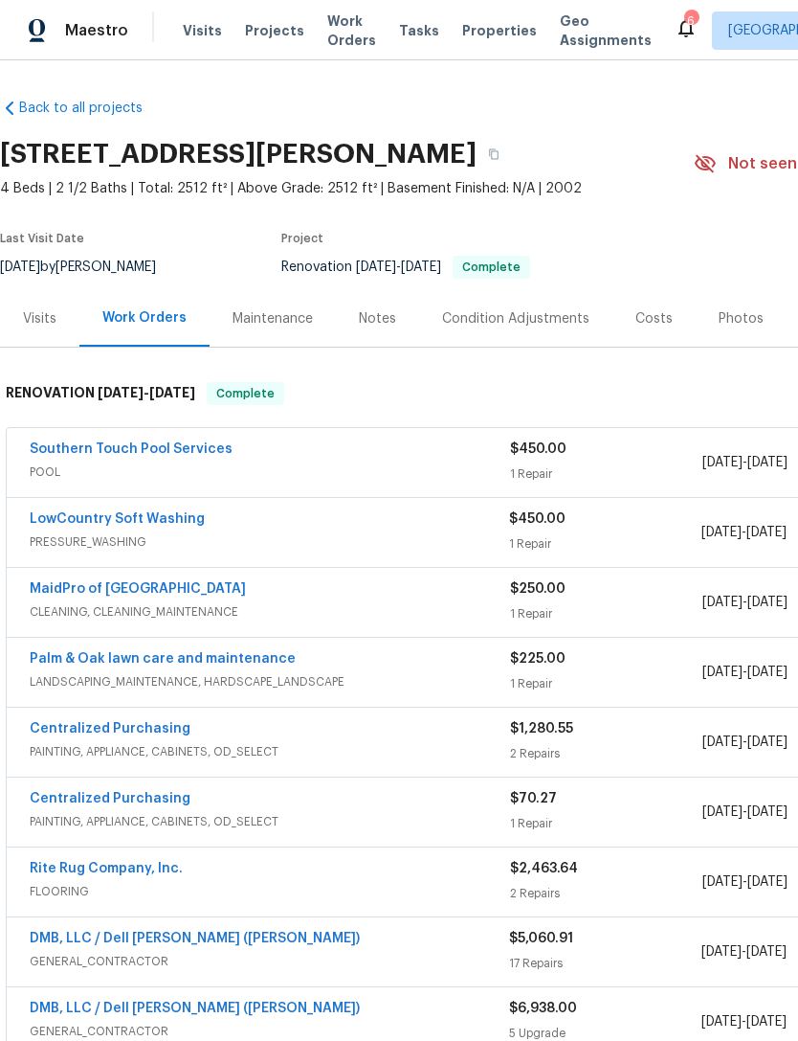 This screenshot has height=1041, width=798. I want to click on span: Properties, so click(500, 31).